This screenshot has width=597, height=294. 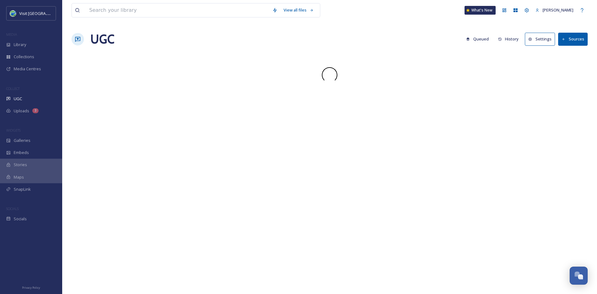 What do you see at coordinates (31, 287) in the screenshot?
I see `span: Privacy Policy` at bounding box center [31, 287].